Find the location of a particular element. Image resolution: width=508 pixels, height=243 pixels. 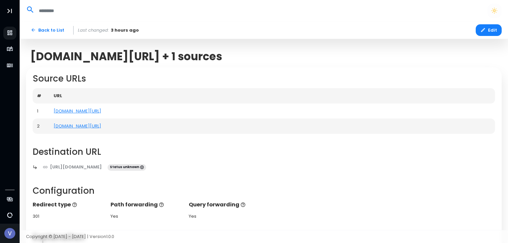

img: Avatar is located at coordinates (10, 233).